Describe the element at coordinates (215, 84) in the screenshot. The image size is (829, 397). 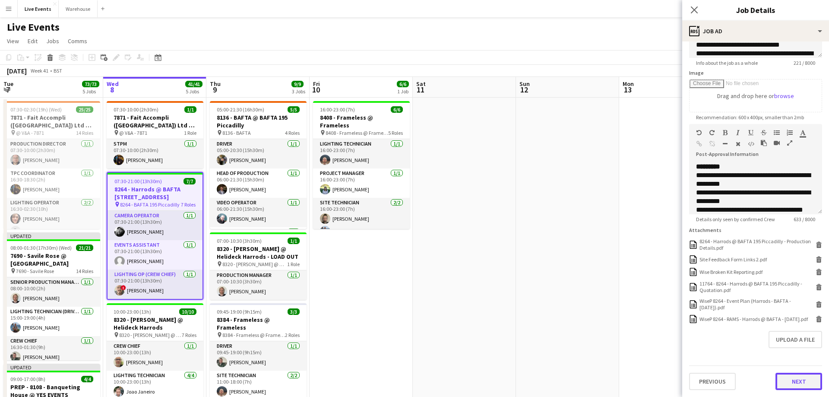
I see `span: Thu` at that location.